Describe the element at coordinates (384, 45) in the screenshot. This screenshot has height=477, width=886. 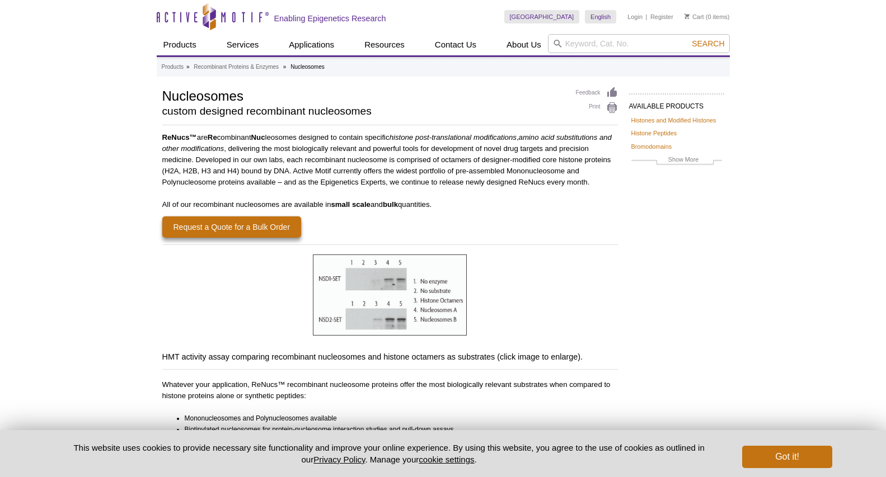
I see `a: Resources` at that location.